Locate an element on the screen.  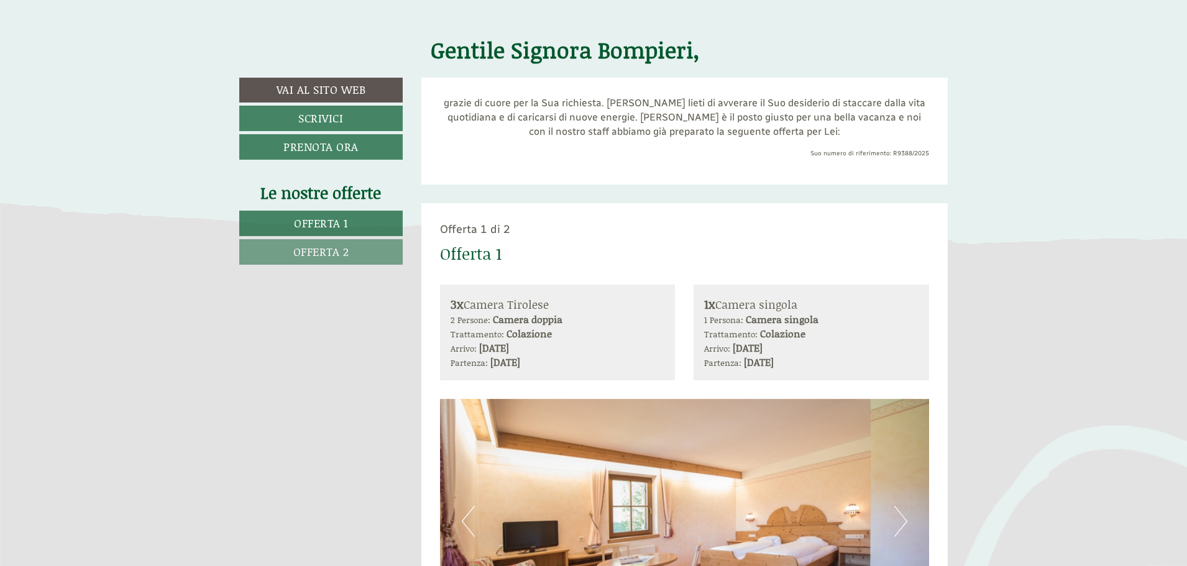
span: Offerta 1 is located at coordinates (321, 223).